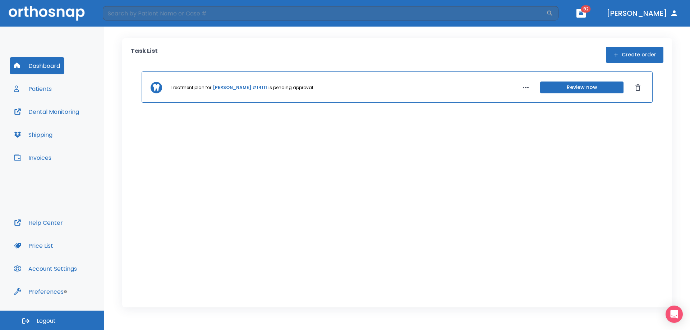 Image resolution: width=690 pixels, height=330 pixels. Describe the element at coordinates (46, 321) in the screenshot. I see `span: Logout` at that location.